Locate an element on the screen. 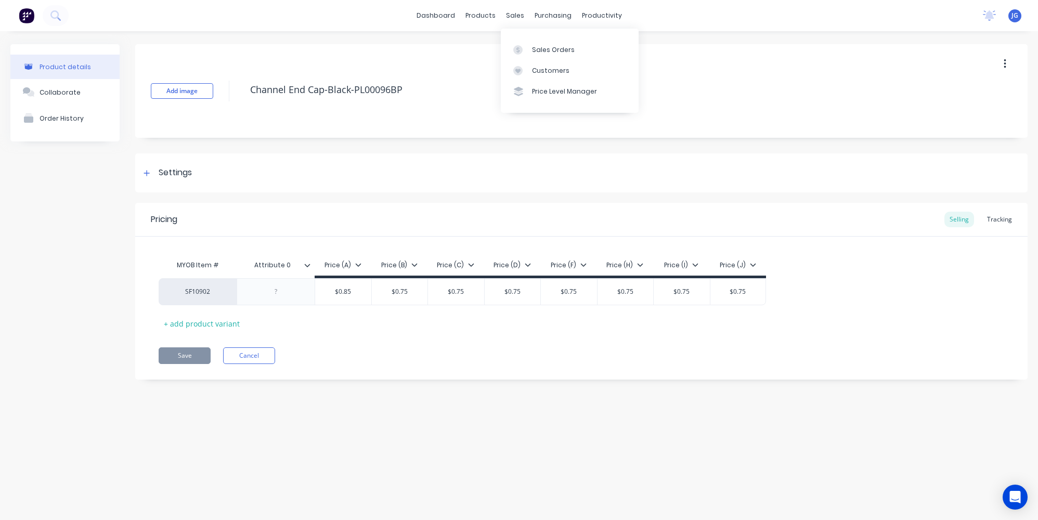 The height and width of the screenshot is (520, 1038). a: Customers is located at coordinates (569, 71).